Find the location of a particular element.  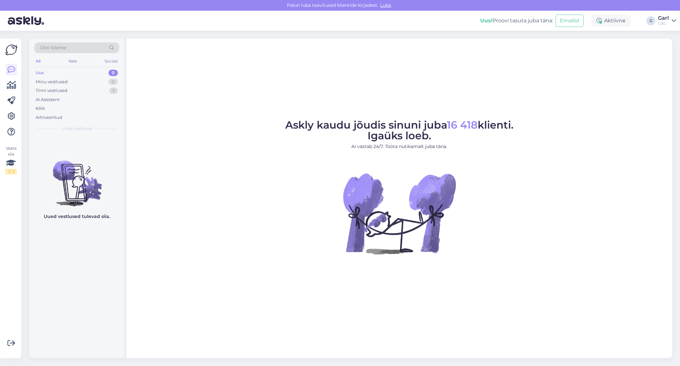

img: No chats is located at coordinates (77, 178).